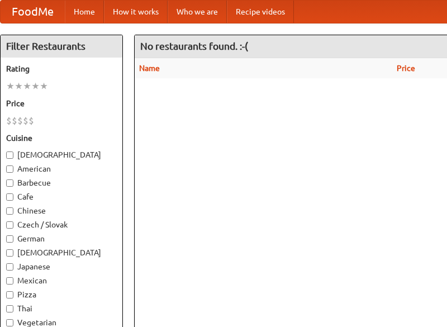 The width and height of the screenshot is (447, 327). I want to click on ng-pluralize: No restaurants found. :-(, so click(194, 46).